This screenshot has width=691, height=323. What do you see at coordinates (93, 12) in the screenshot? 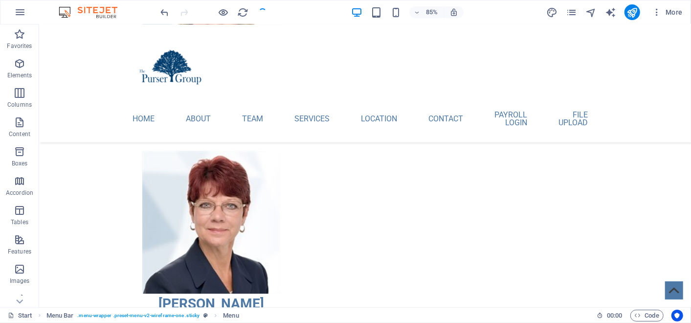
I see `img: Editor Logo` at bounding box center [93, 12].